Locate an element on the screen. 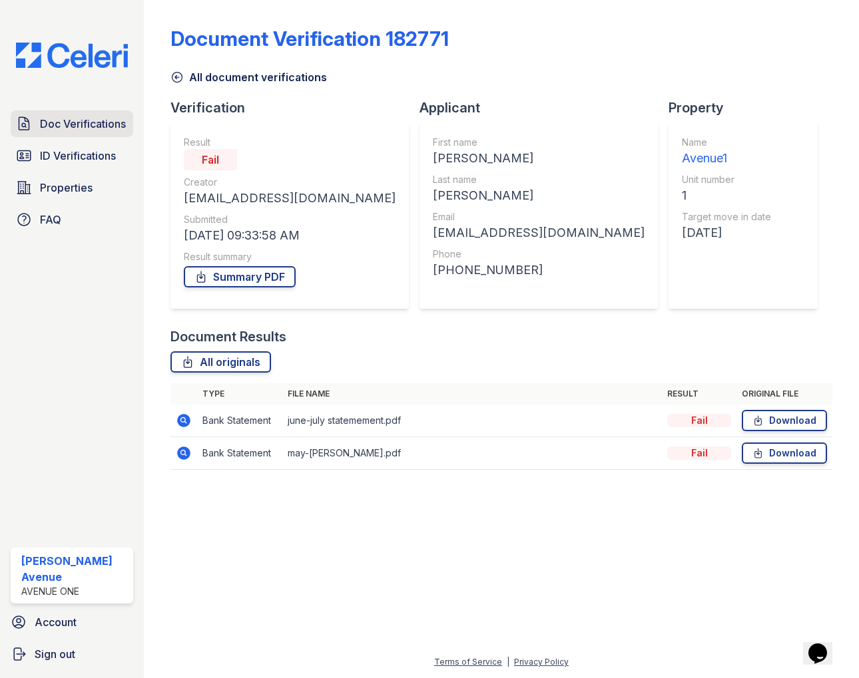 The width and height of the screenshot is (859, 678). a: Doc Verifications is located at coordinates (72, 124).